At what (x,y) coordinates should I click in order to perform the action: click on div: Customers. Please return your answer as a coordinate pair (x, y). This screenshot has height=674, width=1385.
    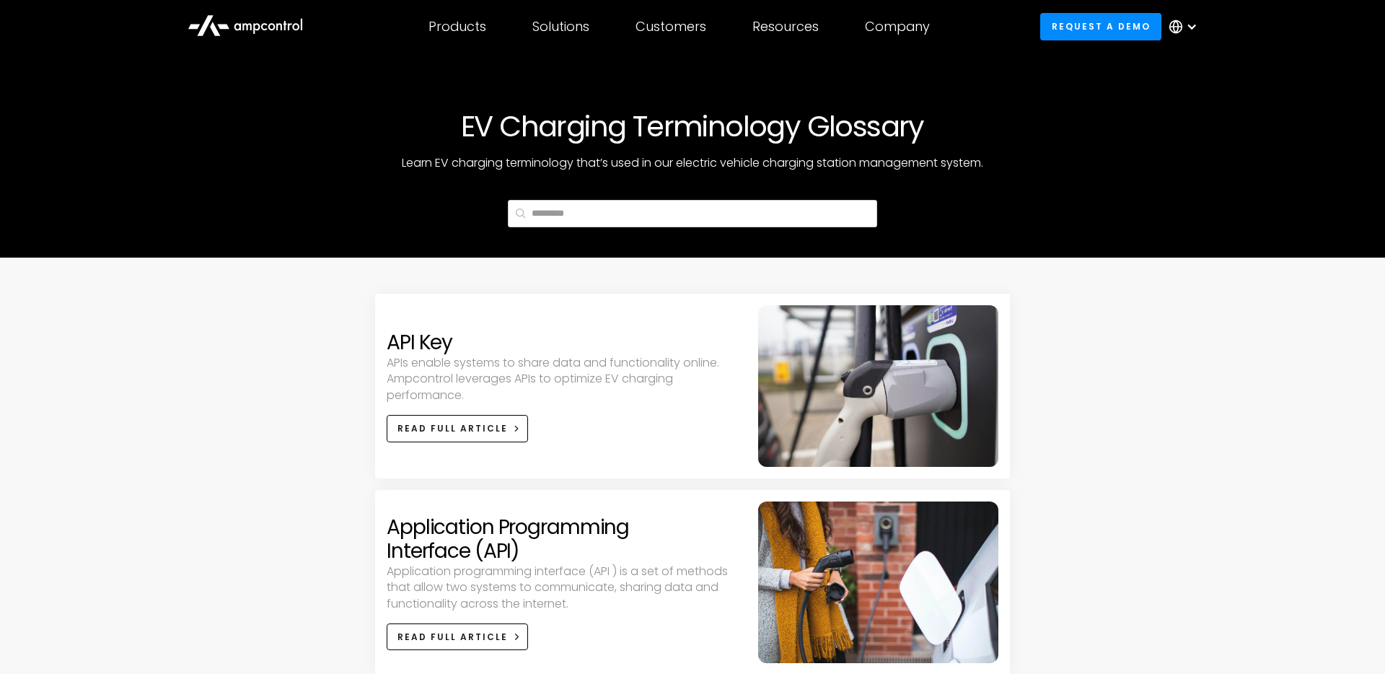
    Looking at the image, I should click on (671, 27).